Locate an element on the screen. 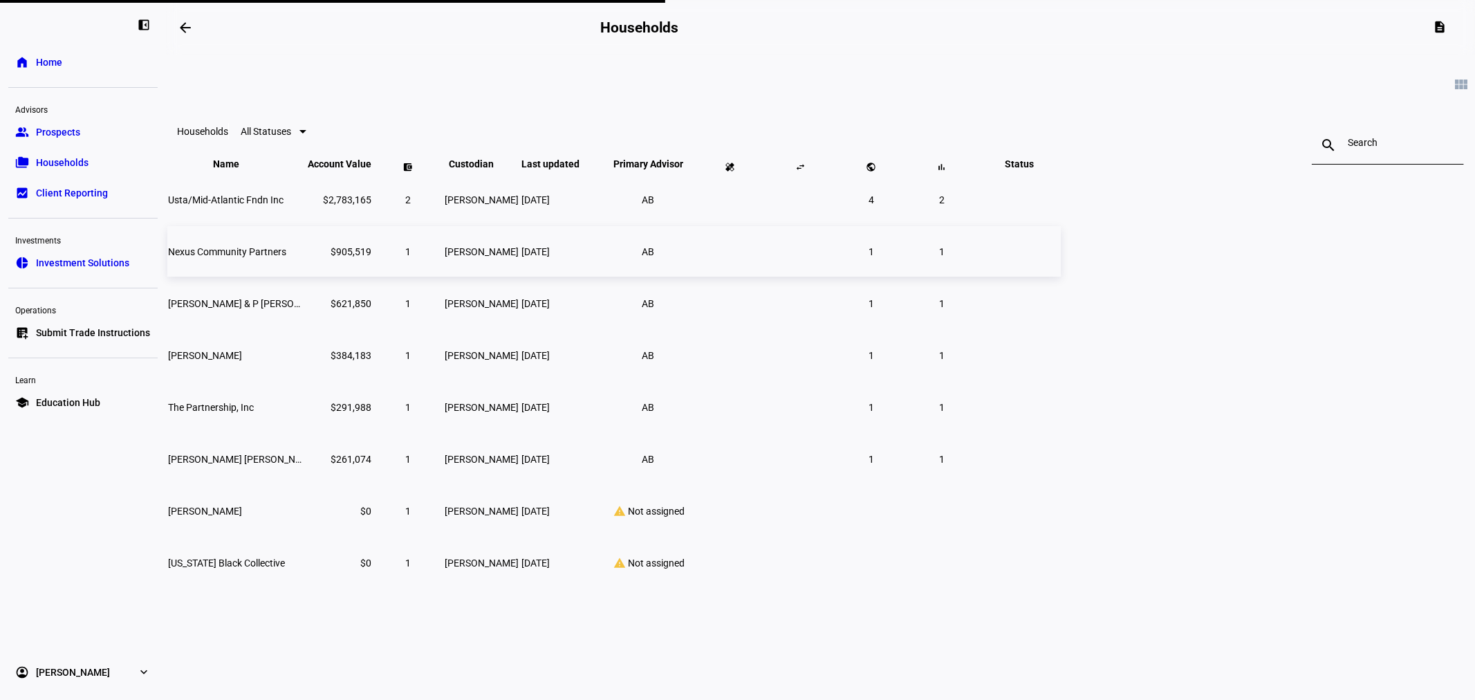 This screenshot has height=700, width=1475. td: $905,519 is located at coordinates (339, 251).